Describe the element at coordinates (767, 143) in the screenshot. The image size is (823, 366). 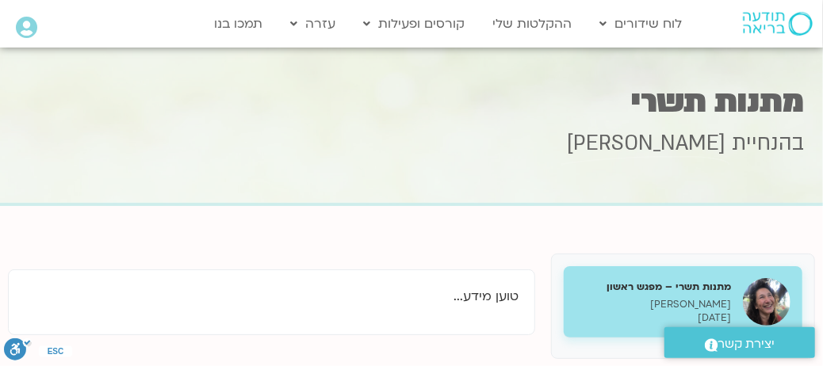
I see `span: בהנחיית` at that location.